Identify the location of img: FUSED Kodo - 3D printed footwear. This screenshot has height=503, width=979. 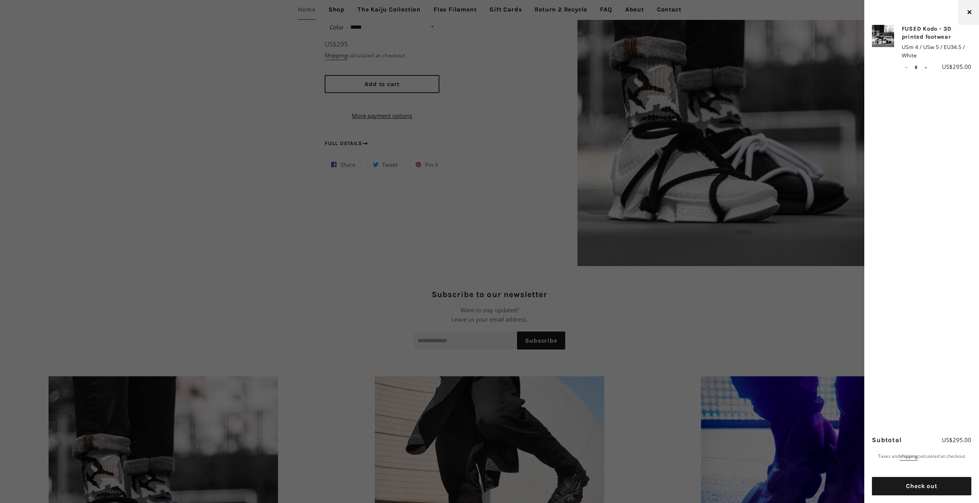
(883, 36).